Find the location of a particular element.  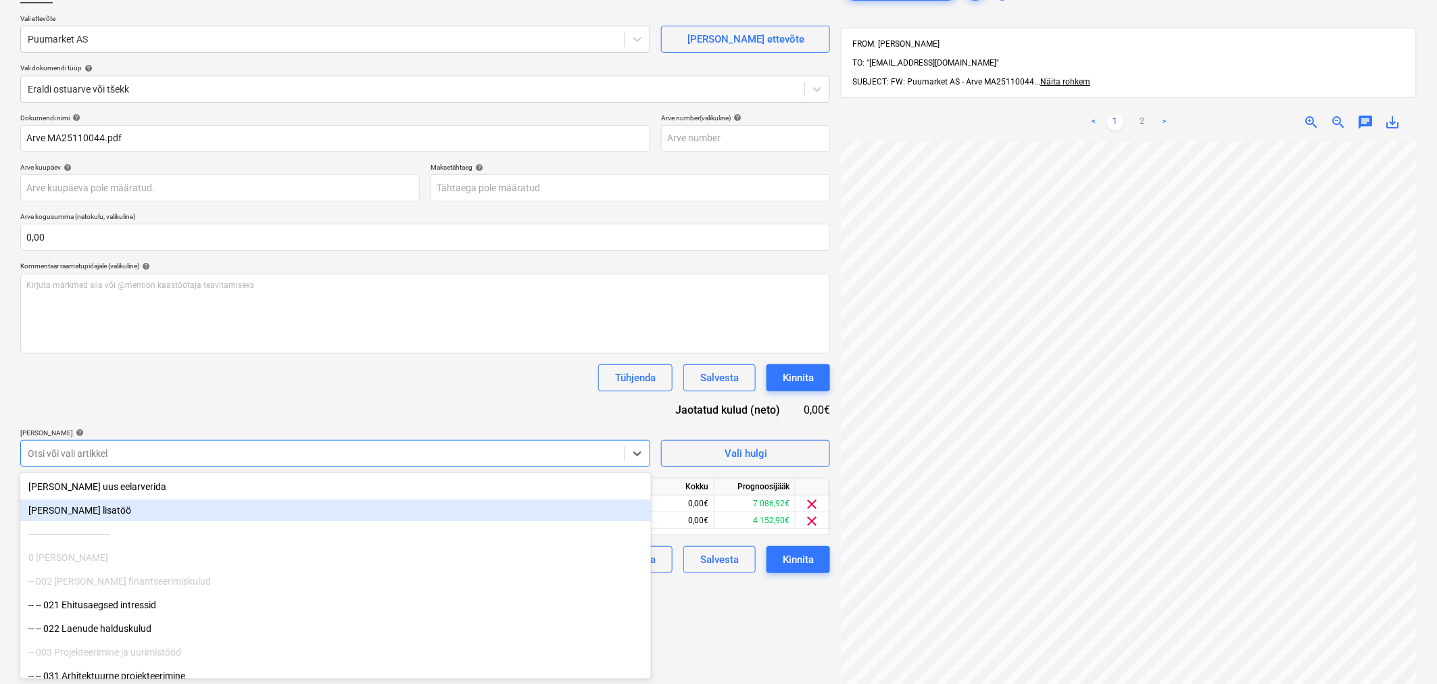

div: Lisa uus lisatöö is located at coordinates (335, 510).